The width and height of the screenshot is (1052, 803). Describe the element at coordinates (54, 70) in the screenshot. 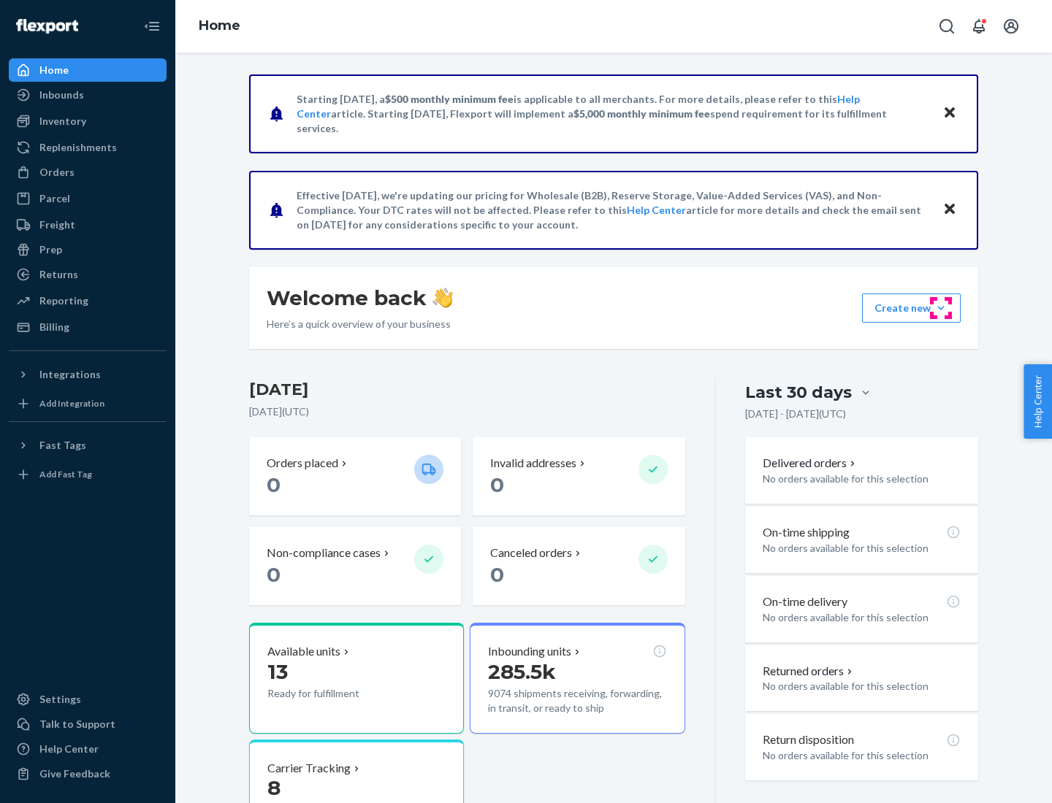

I see `div: Home` at that location.